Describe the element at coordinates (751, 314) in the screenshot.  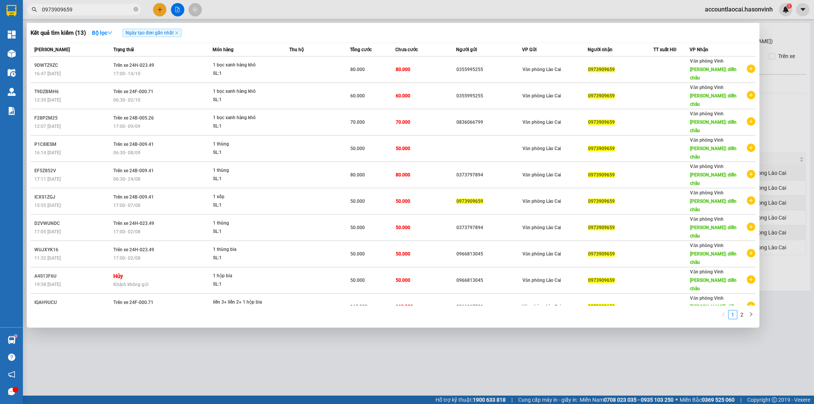
I see `span: right` at that location.